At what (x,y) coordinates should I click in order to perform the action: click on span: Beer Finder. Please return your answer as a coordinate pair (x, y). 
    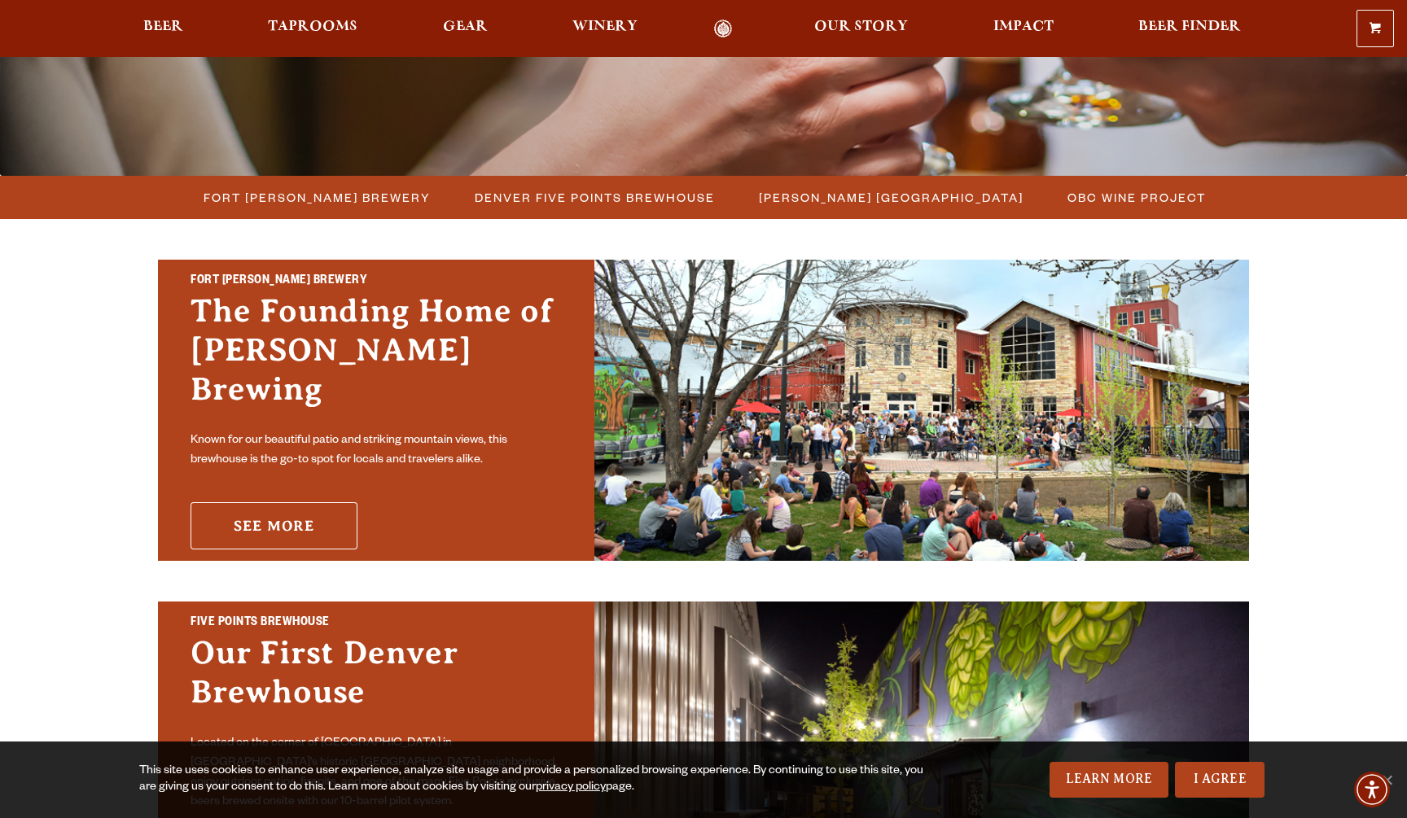
    Looking at the image, I should click on (1189, 27).